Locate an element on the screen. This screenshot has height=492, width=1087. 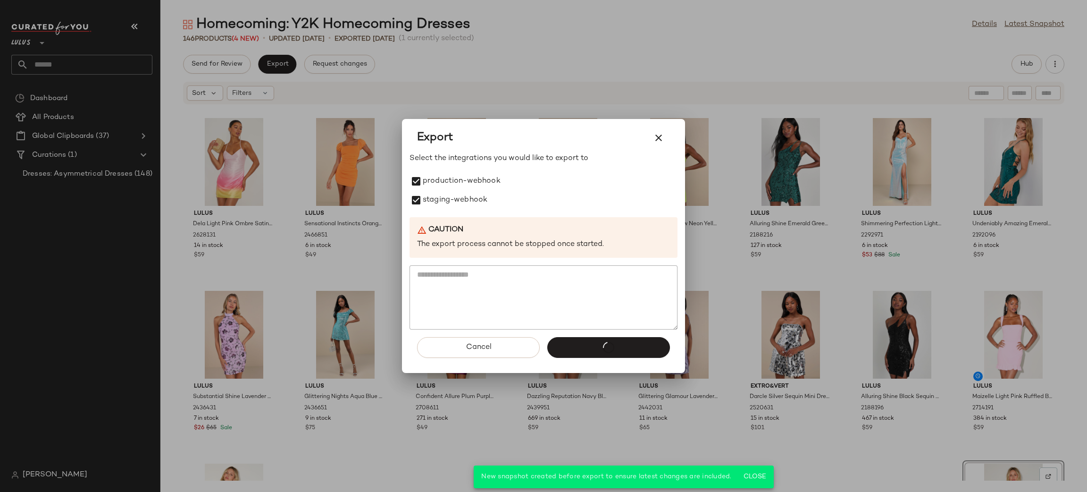
span: Cancel is located at coordinates (478, 347).